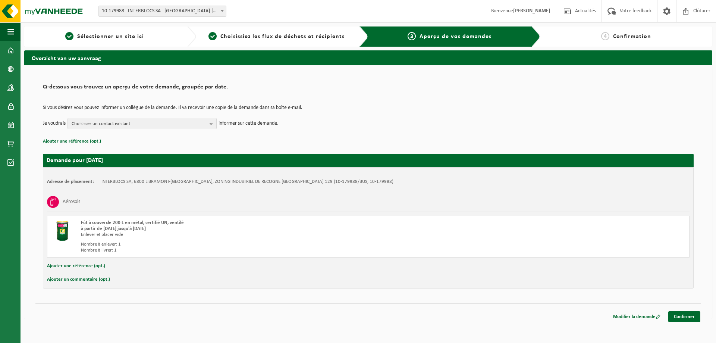 Image resolution: width=716 pixels, height=343 pixels. I want to click on span: 2, so click(213, 36).